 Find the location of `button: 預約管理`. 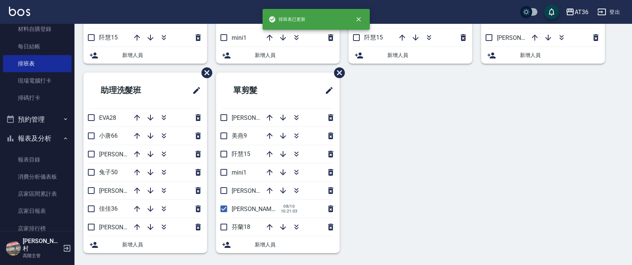

button: 預約管理 is located at coordinates (37, 120).